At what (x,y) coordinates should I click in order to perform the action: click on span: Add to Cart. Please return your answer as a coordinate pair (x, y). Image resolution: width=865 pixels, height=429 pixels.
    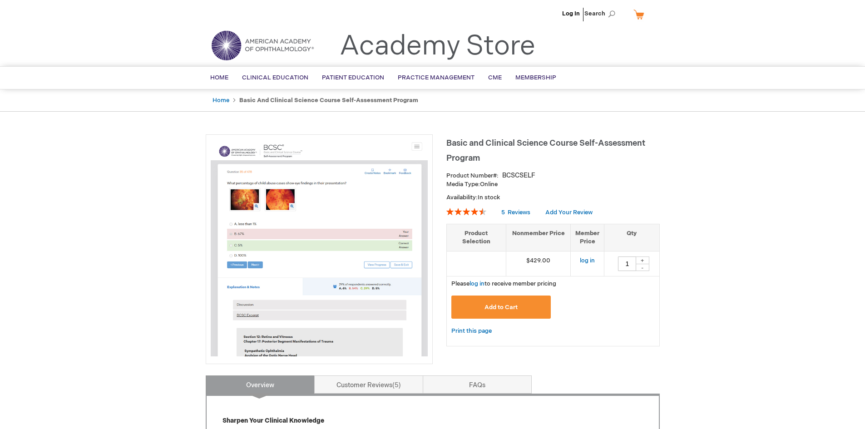
    Looking at the image, I should click on (501, 308).